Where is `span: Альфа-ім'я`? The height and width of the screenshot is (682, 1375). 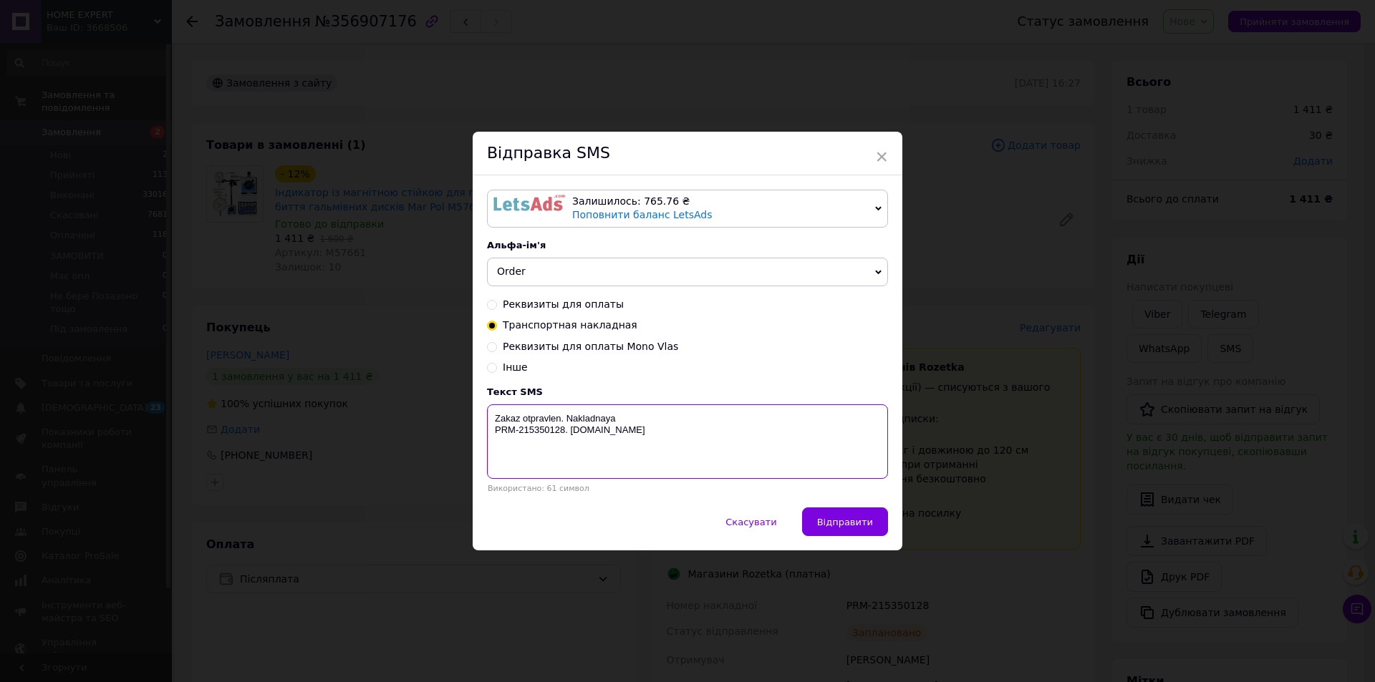 span: Альфа-ім'я is located at coordinates (516, 245).